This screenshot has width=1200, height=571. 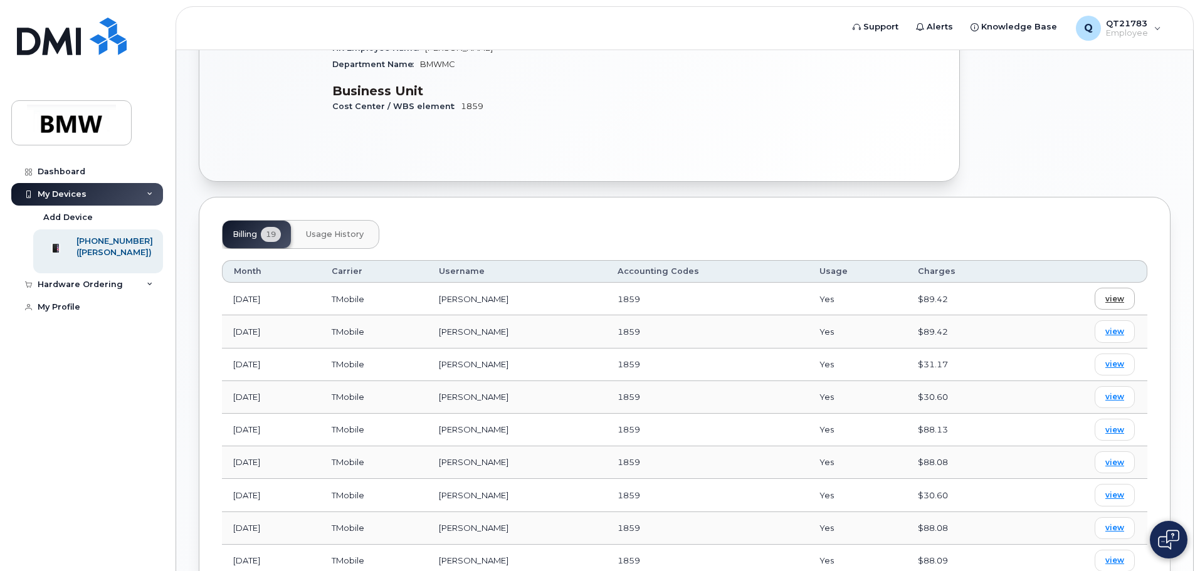 I want to click on div: $31.17, so click(x=965, y=364).